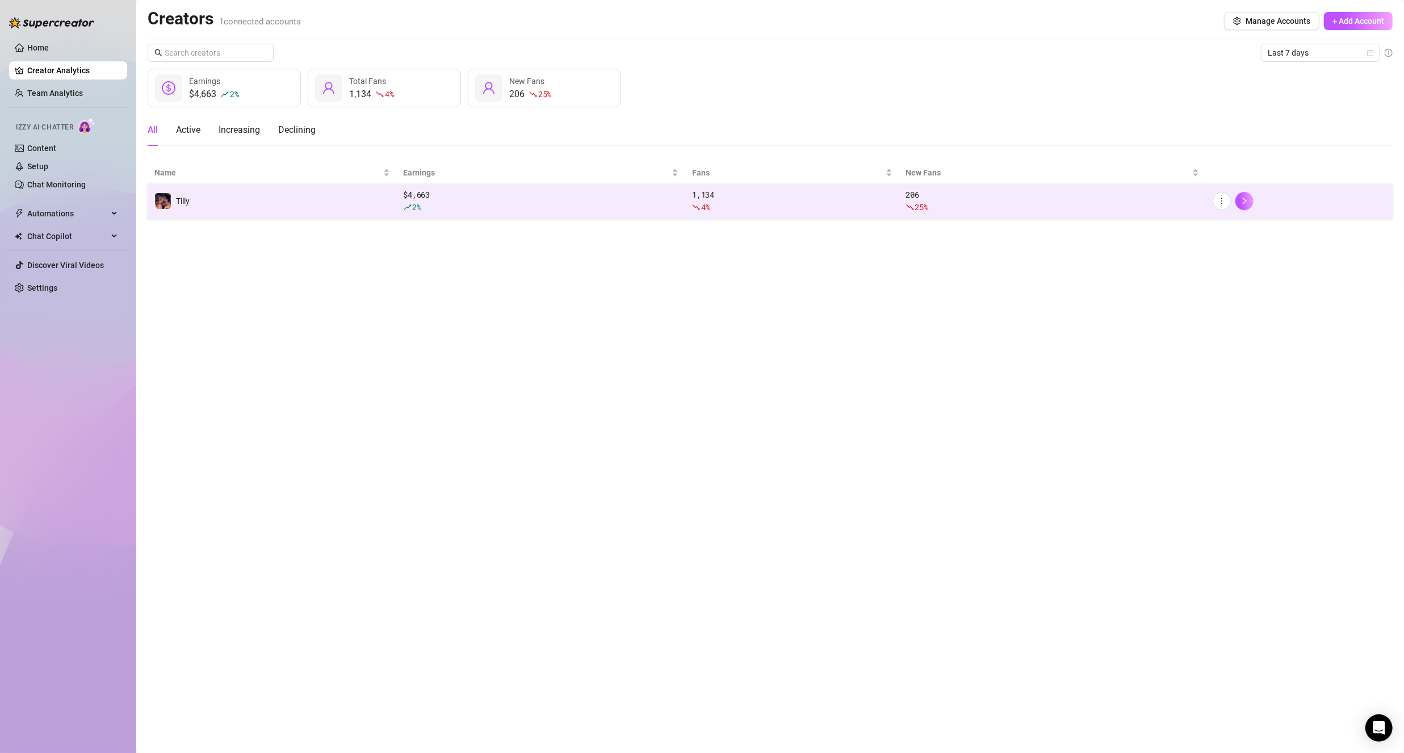  What do you see at coordinates (1371, 53) in the screenshot?
I see `span: calendar` at bounding box center [1371, 53].